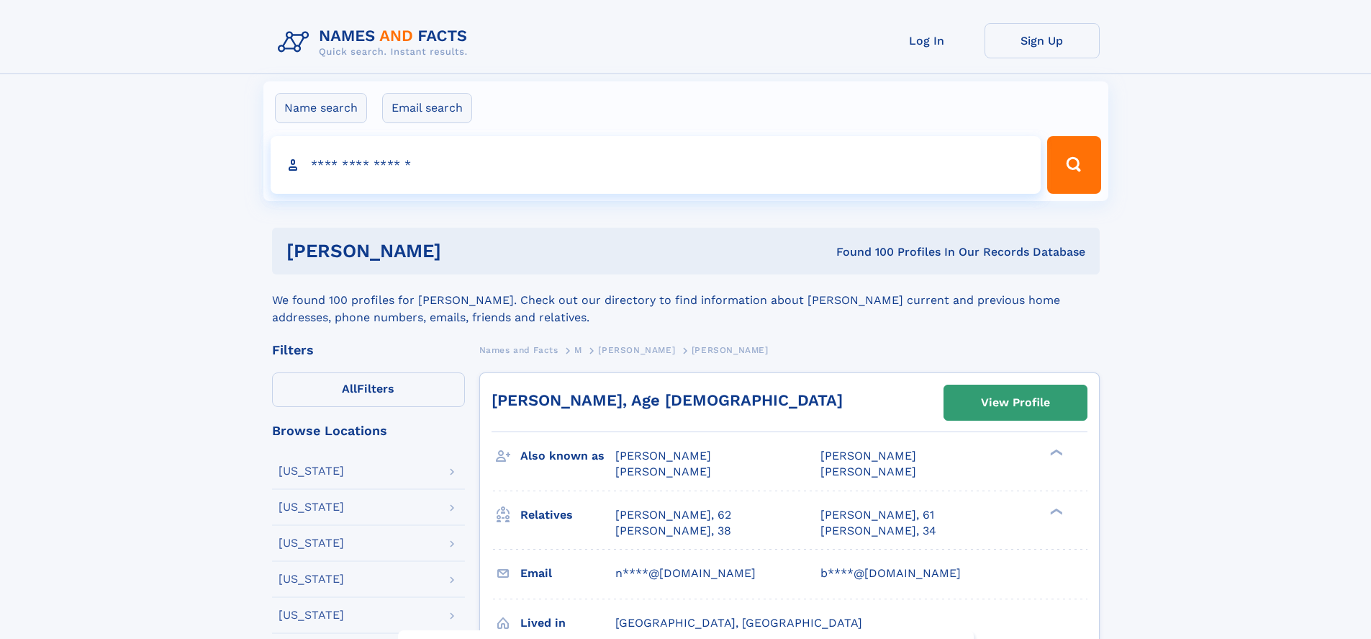  Describe the element at coordinates (369, 389) in the screenshot. I see `label: Filters` at that location.